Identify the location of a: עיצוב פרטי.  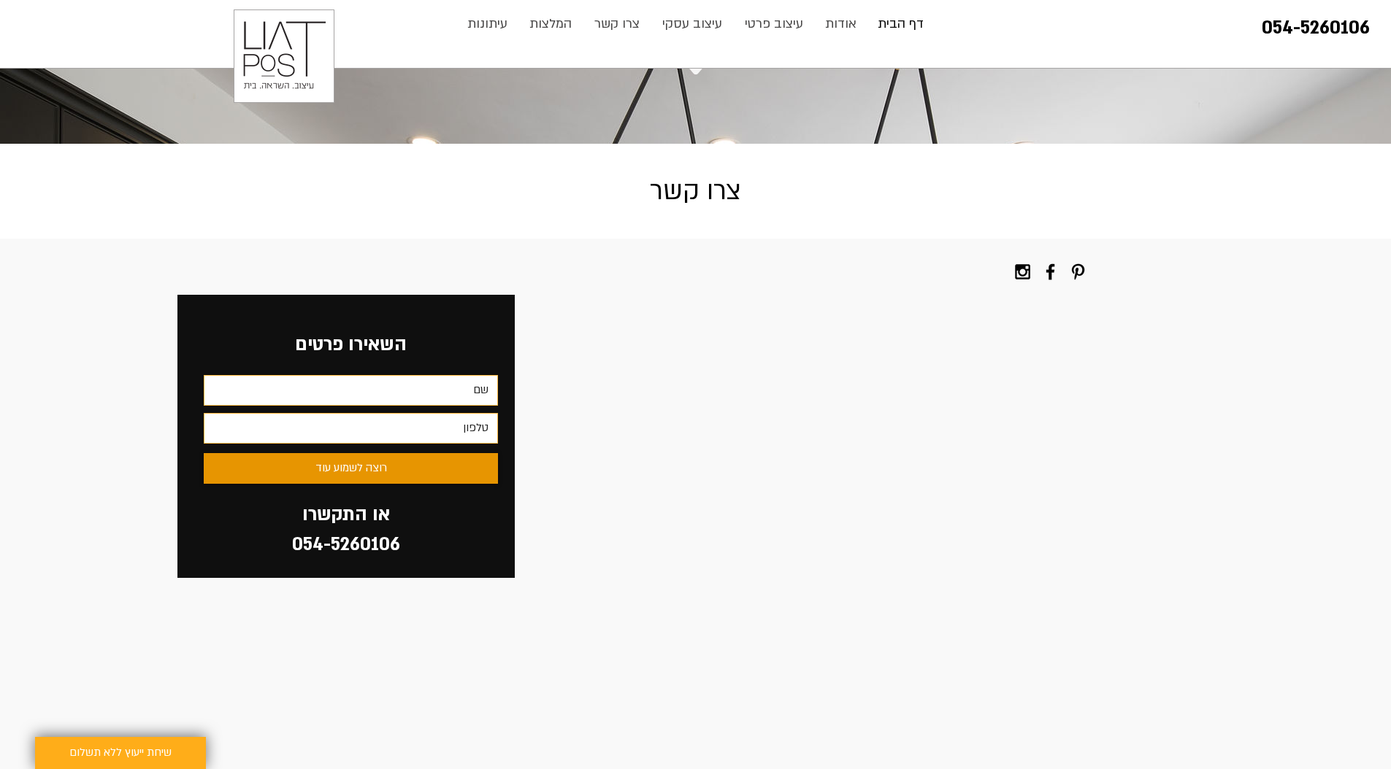
(774, 24).